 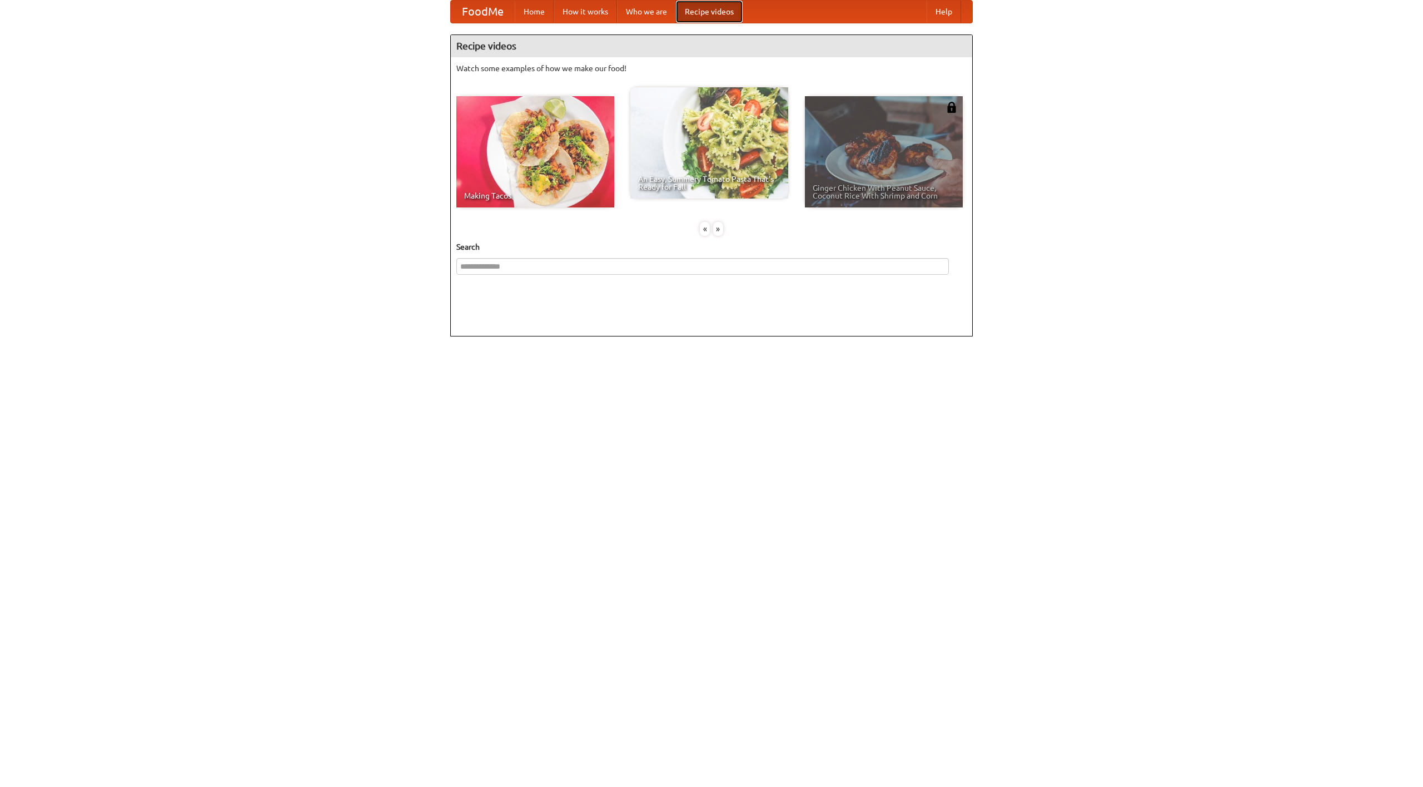 I want to click on h5: Search, so click(x=711, y=247).